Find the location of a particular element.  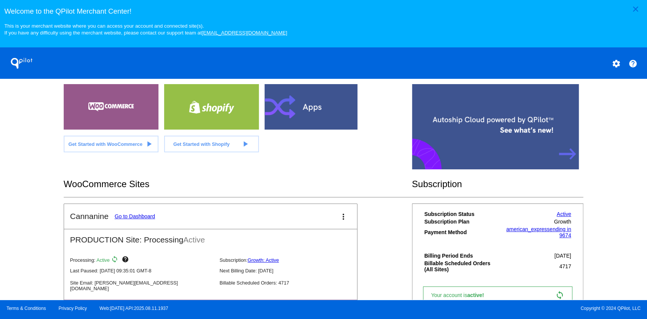

h2: WooCommerce Sites is located at coordinates (238, 184).